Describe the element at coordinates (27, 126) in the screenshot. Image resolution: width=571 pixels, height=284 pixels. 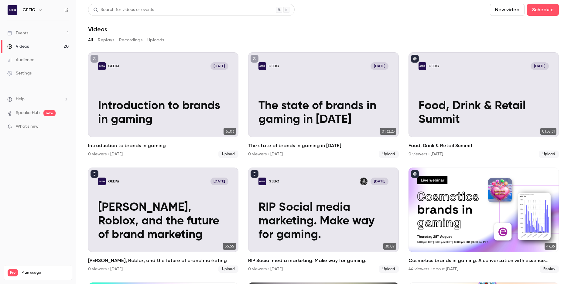
I see `span: What's new` at that location.